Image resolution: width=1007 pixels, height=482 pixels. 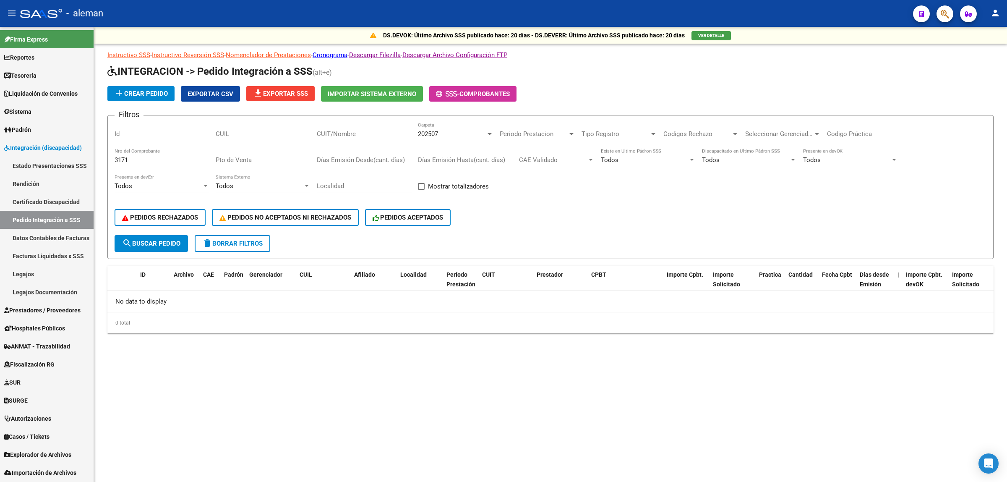 What do you see at coordinates (838, 284) in the screenshot?
I see `datatable-header-cell: Fecha Cpbt` at bounding box center [838, 284].